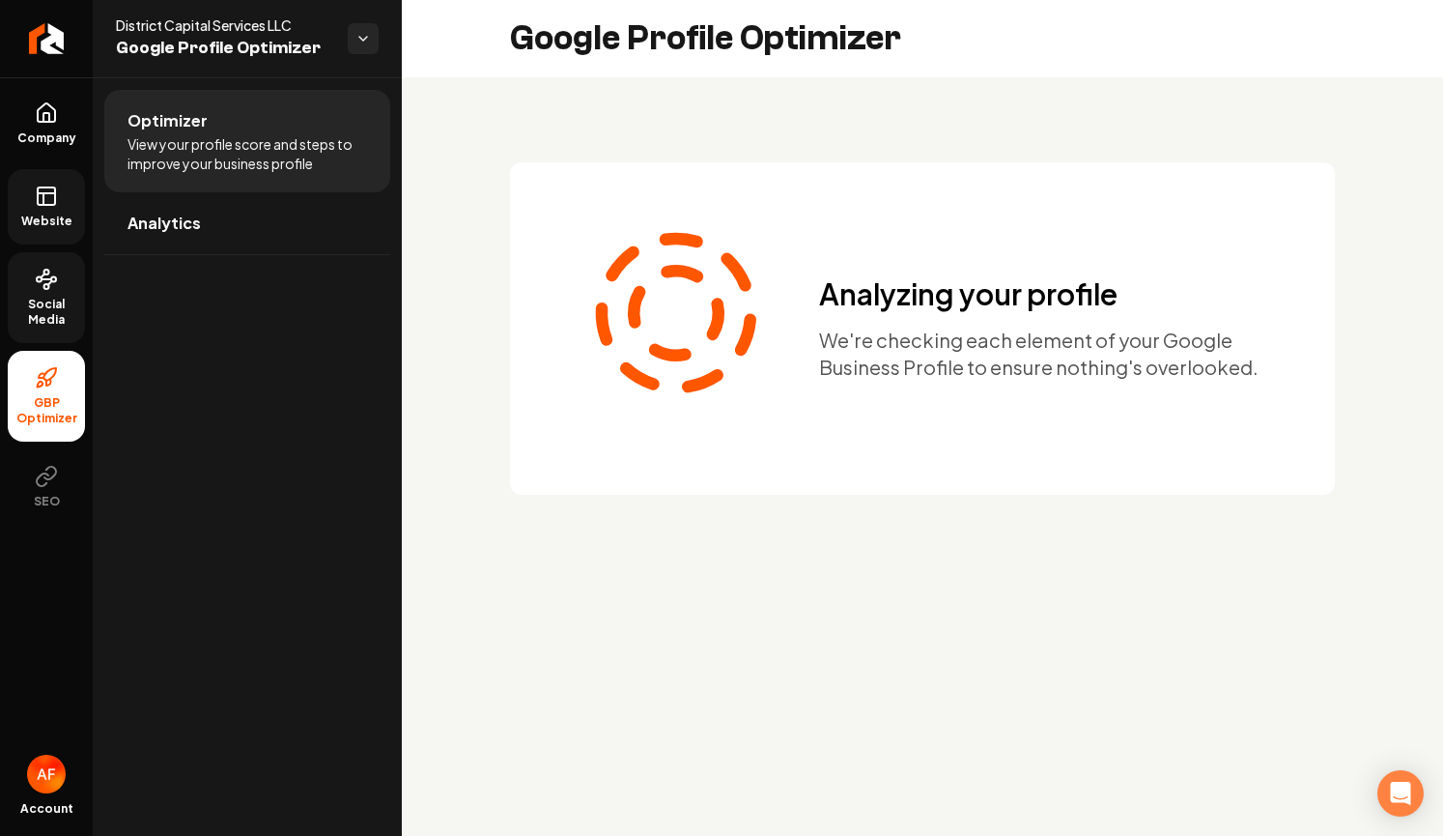 The image size is (1443, 836). Describe the element at coordinates (46, 39) in the screenshot. I see `img: Rebolt Logo` at that location.